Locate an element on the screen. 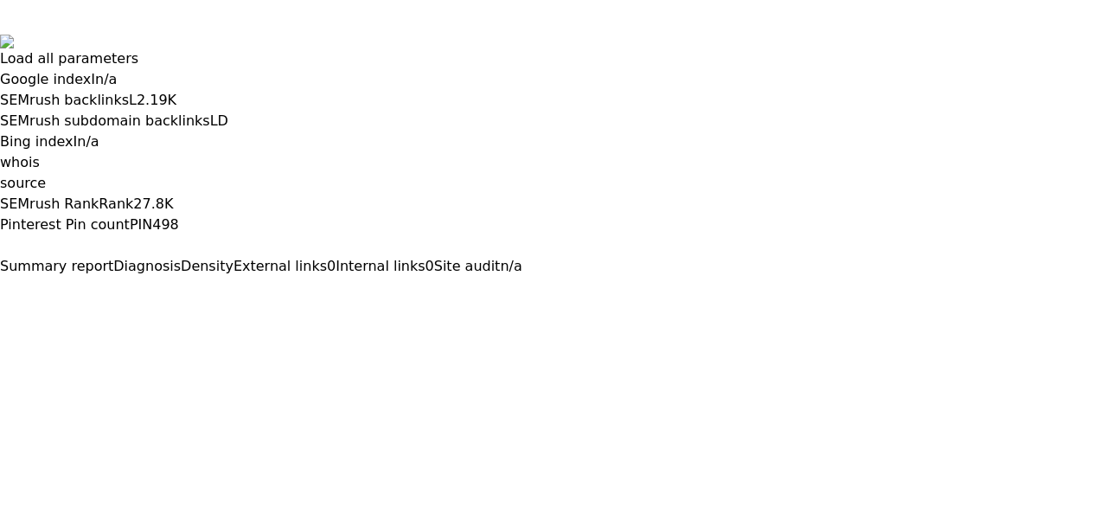 The height and width of the screenshot is (513, 1107). span: PIN is located at coordinates (141, 224).